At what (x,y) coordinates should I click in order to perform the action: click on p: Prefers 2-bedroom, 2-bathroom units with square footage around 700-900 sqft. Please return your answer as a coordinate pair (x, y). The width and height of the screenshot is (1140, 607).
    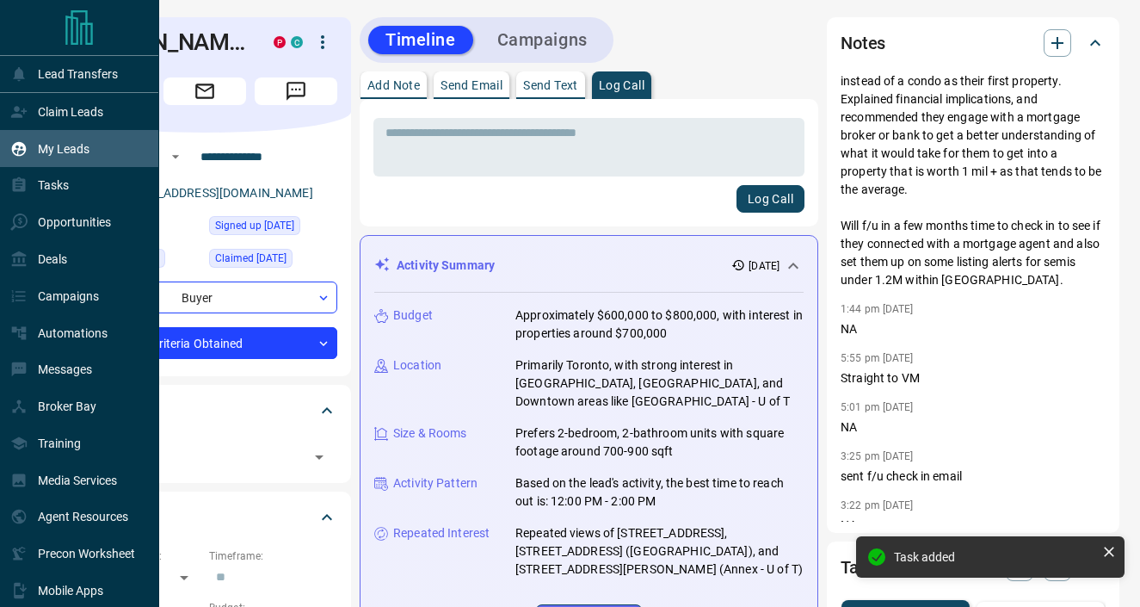
    Looking at the image, I should click on (659, 442).